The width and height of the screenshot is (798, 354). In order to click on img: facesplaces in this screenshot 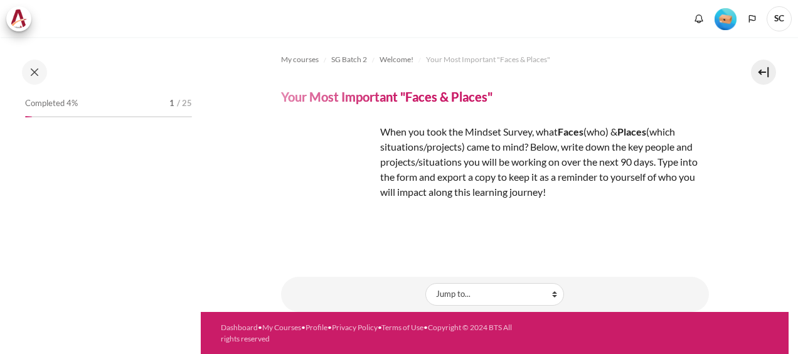, I will do `click(328, 171)`.